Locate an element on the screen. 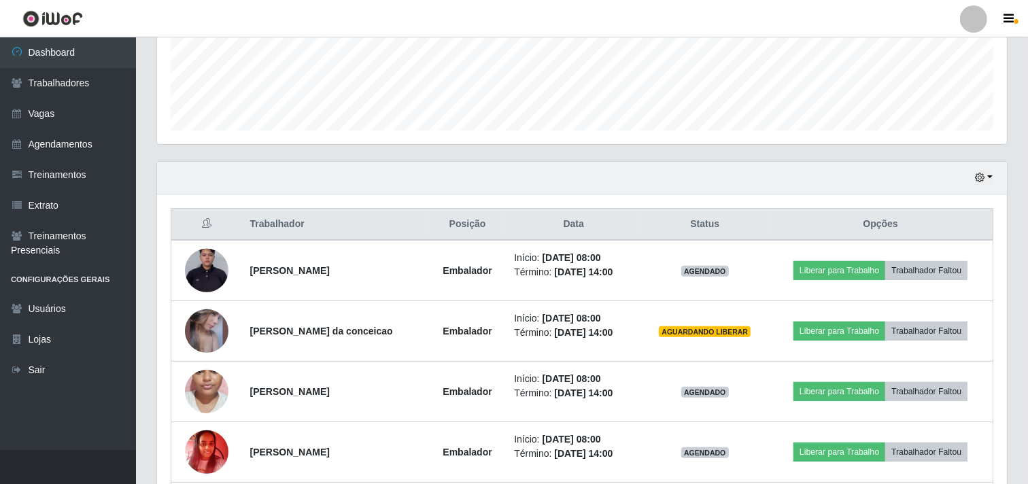 This screenshot has width=1028, height=484. th: Data is located at coordinates (573, 224).